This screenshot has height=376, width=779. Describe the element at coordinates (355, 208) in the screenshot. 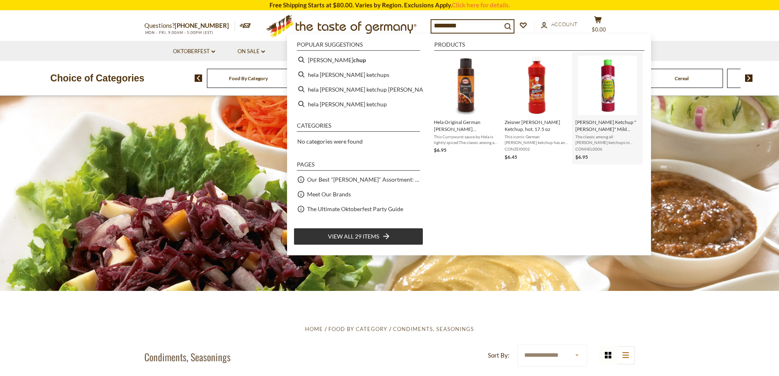

I see `span: The Ultimate Oktoberfest Party Guide` at that location.